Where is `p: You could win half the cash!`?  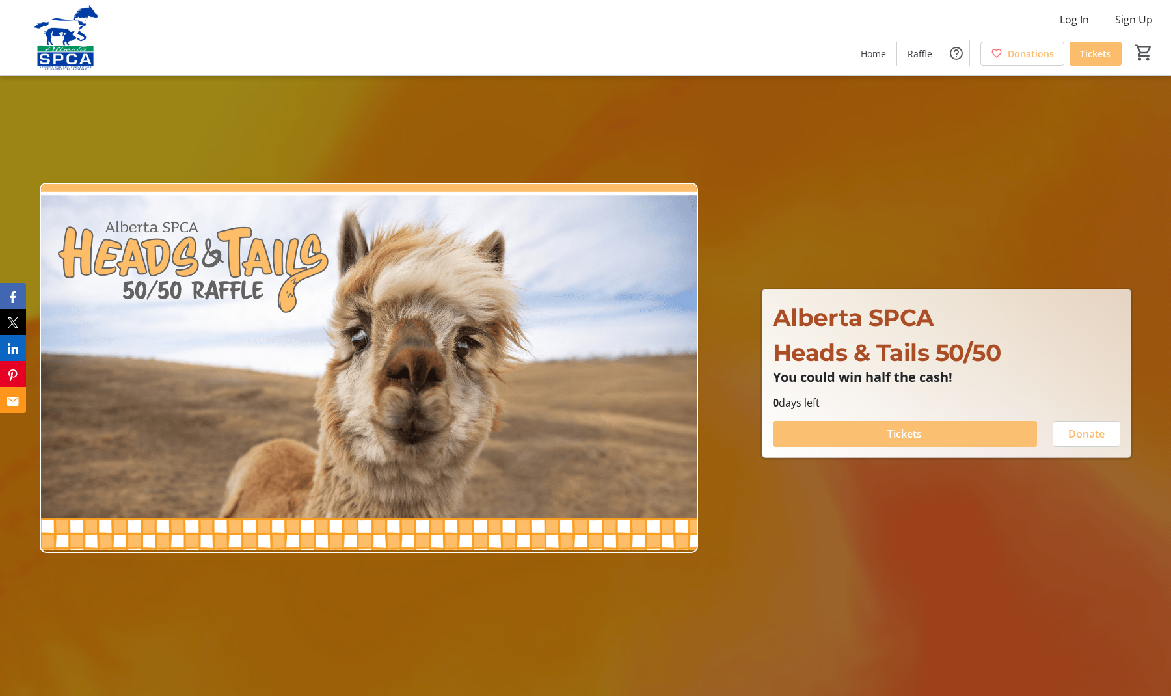 p: You could win half the cash! is located at coordinates (946, 377).